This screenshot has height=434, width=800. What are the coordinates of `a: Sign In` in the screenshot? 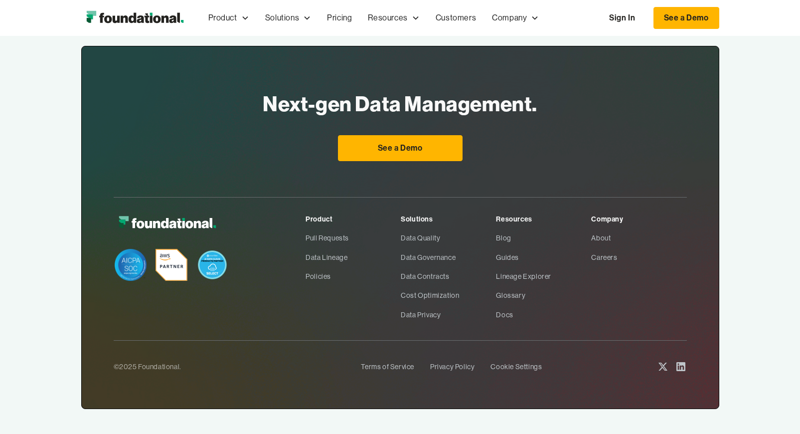 It's located at (622, 18).